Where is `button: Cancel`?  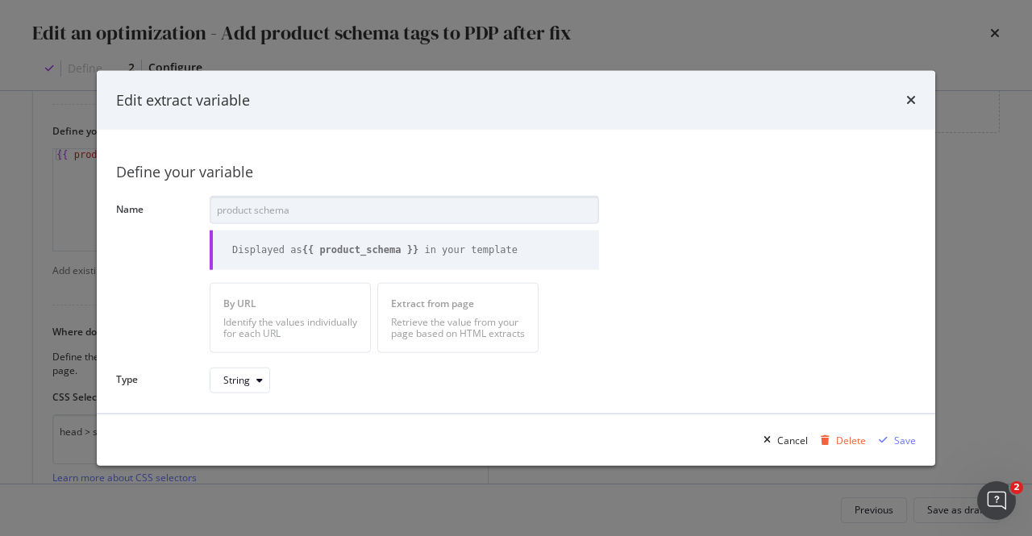 button: Cancel is located at coordinates (782, 440).